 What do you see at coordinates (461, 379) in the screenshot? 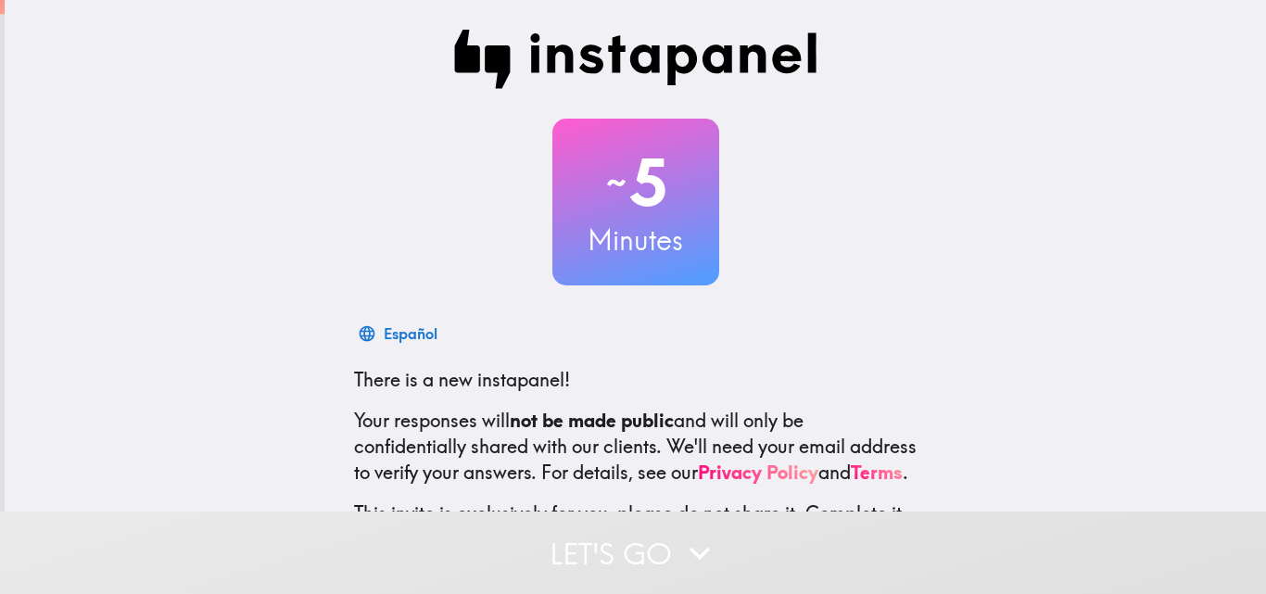
I see `span: There is a new instapanel!` at bounding box center [461, 379].